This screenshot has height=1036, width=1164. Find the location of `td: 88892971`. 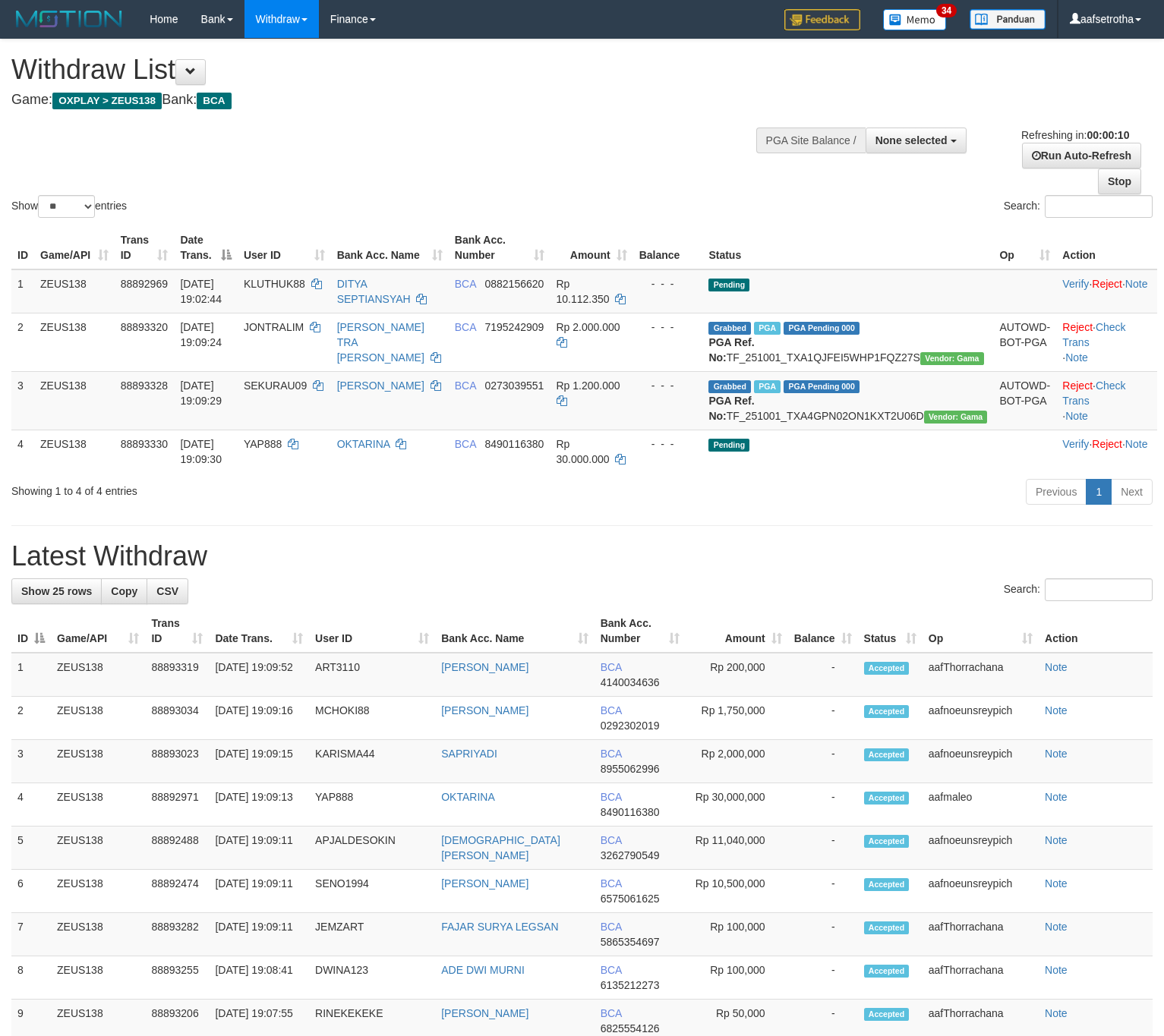

td: 88892971 is located at coordinates (177, 805).